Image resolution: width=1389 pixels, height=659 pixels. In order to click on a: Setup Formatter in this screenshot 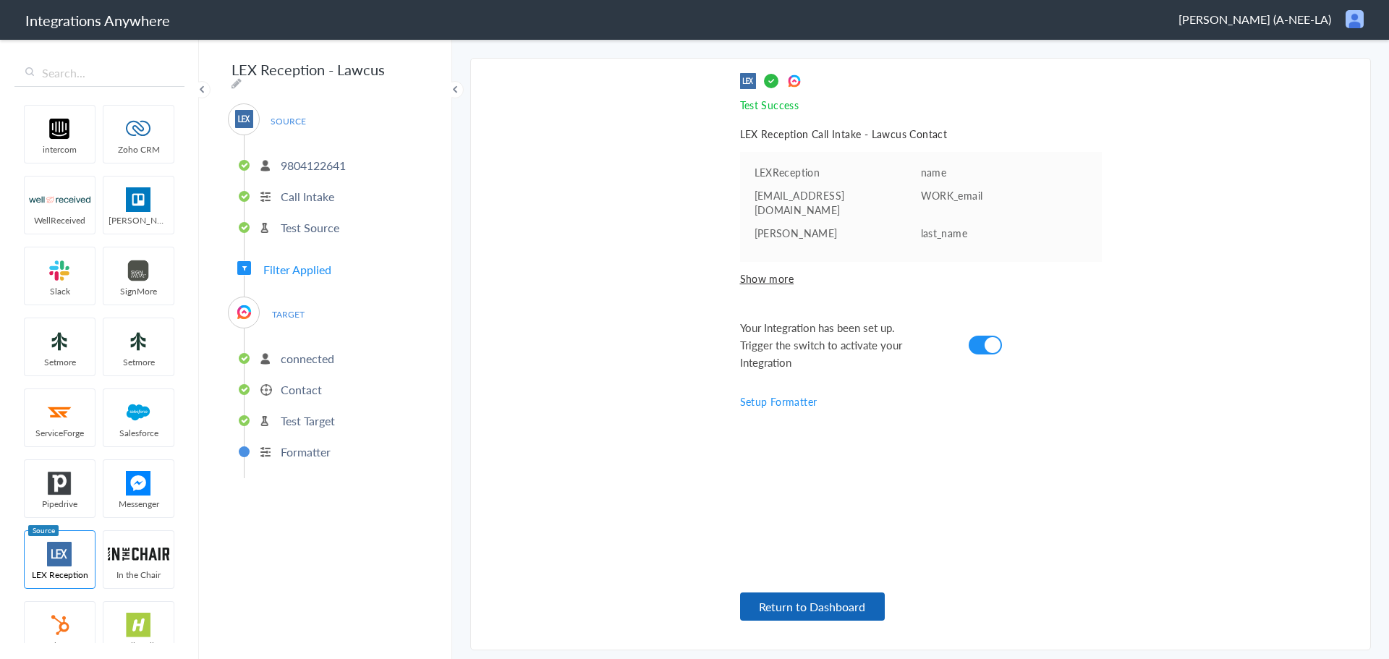, I will do `click(779, 402)`.